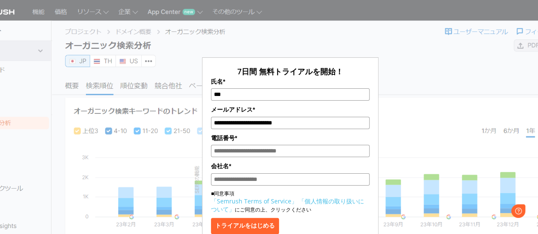 The width and height of the screenshot is (538, 234). What do you see at coordinates (287, 205) in the screenshot?
I see `a: 「個人情報の取り扱いについて」` at bounding box center [287, 205].